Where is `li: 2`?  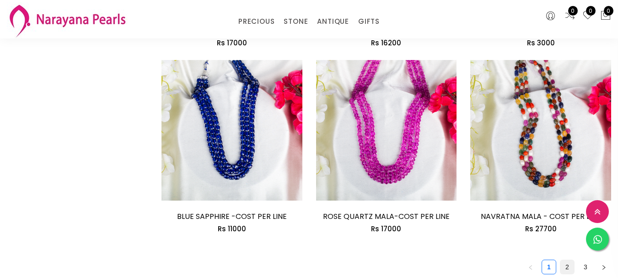 li: 2 is located at coordinates (567, 267).